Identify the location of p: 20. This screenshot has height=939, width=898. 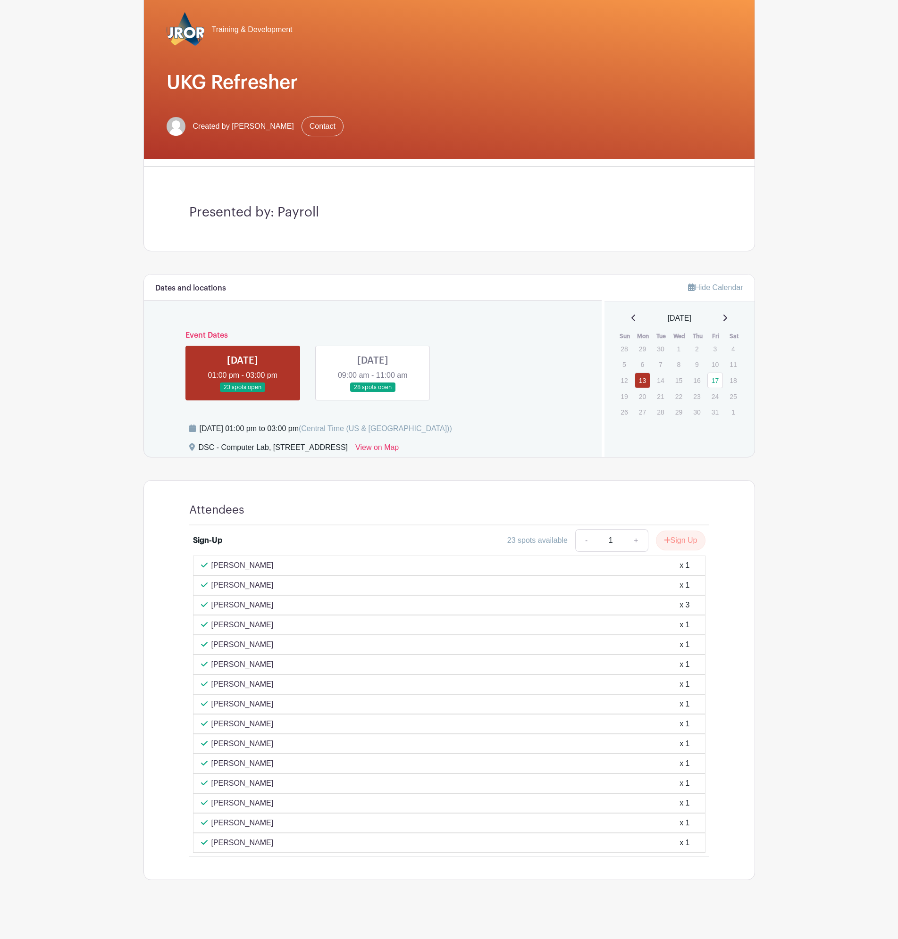
(642, 396).